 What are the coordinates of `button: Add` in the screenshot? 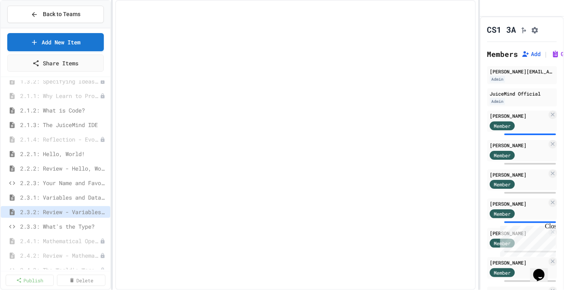 It's located at (531, 54).